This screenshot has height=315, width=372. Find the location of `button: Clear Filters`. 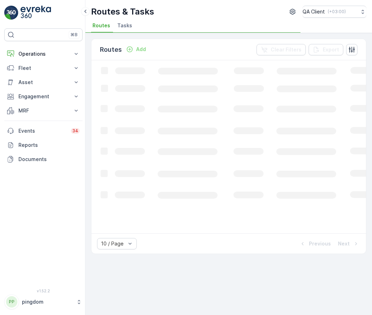

button: Clear Filters is located at coordinates (281, 50).